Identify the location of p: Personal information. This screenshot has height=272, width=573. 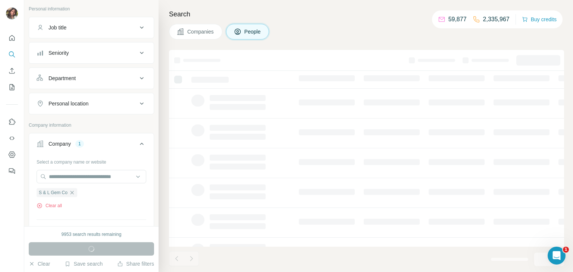
(91, 9).